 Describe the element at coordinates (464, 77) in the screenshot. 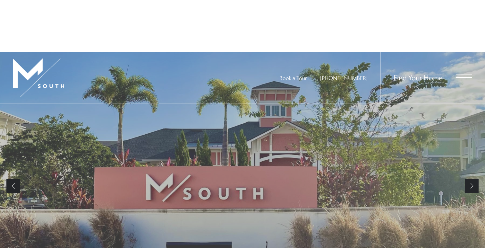

I see `button: Open Menu` at that location.